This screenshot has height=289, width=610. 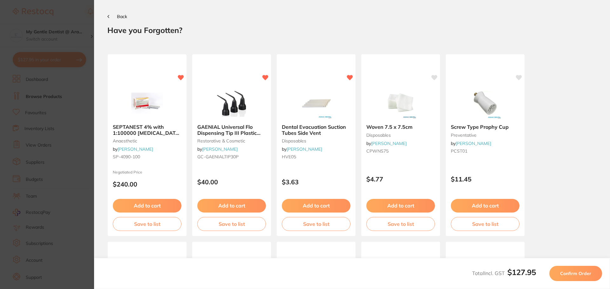 I want to click on button: Back, so click(x=117, y=17).